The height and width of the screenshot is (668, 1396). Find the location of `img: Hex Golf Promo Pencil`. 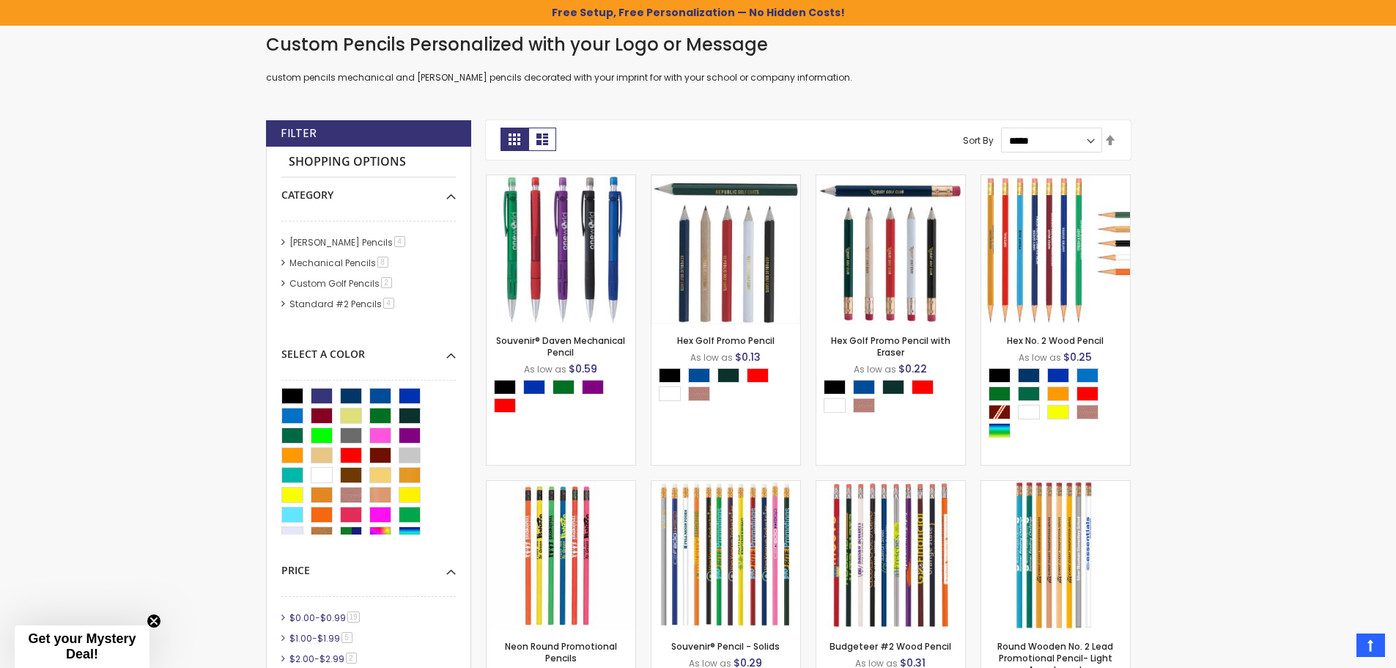

img: Hex Golf Promo Pencil is located at coordinates (726, 249).